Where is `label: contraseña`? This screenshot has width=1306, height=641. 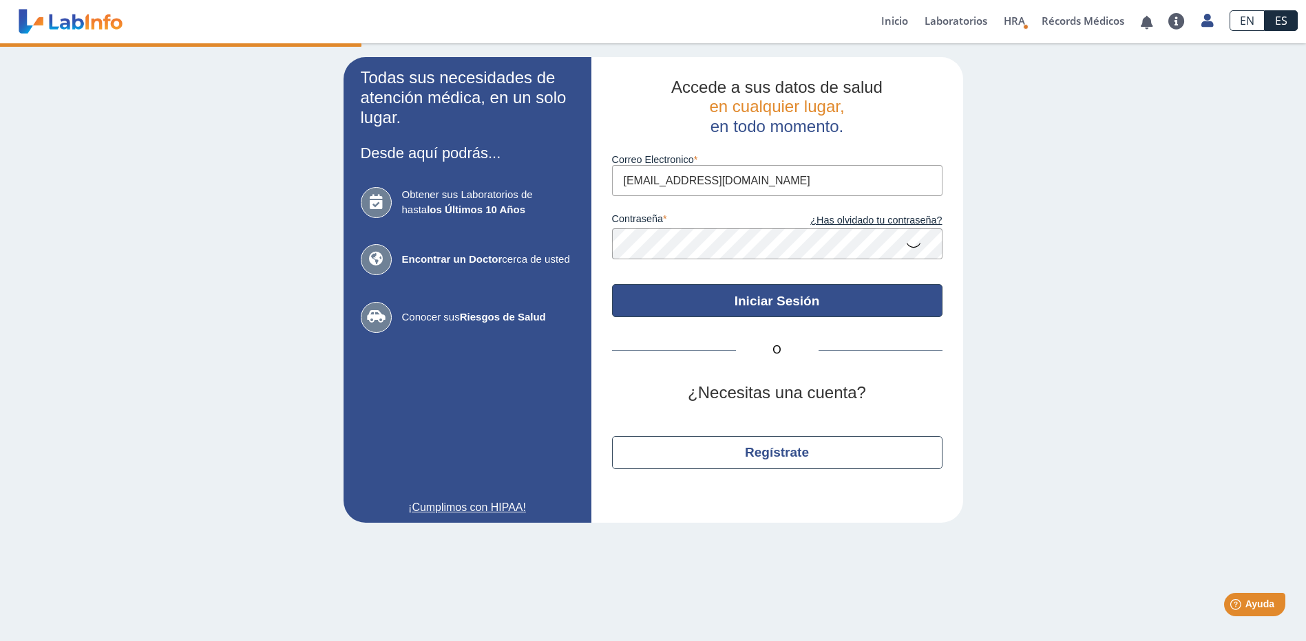
label: contraseña is located at coordinates (694, 221).